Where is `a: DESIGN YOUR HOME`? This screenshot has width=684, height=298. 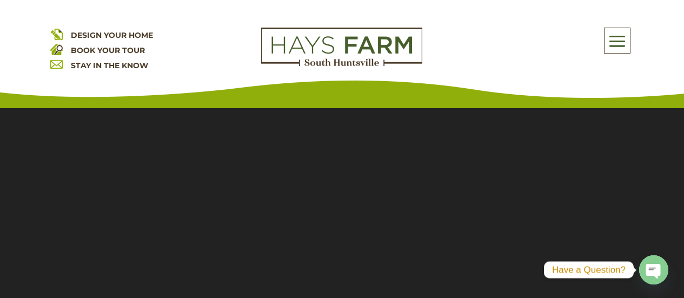 a: DESIGN YOUR HOME is located at coordinates (112, 35).